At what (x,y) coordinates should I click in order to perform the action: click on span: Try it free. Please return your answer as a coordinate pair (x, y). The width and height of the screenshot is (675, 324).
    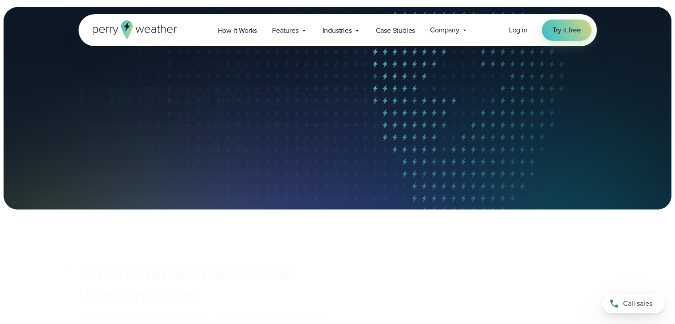
    Looking at the image, I should click on (567, 30).